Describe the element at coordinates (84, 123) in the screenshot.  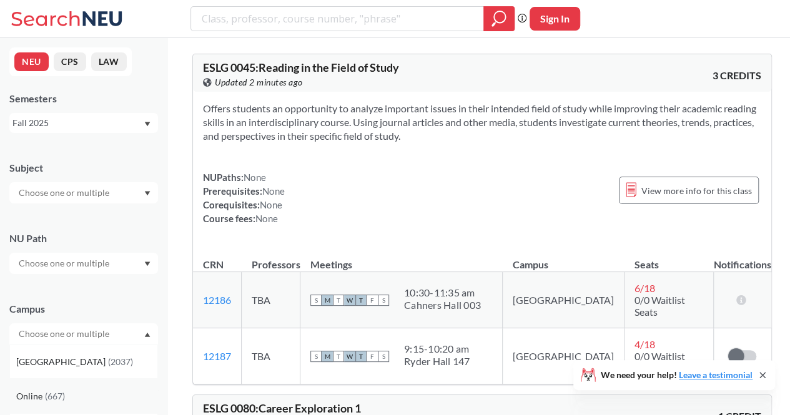
I see `div: Fall 2025Dropdown arrow` at that location.